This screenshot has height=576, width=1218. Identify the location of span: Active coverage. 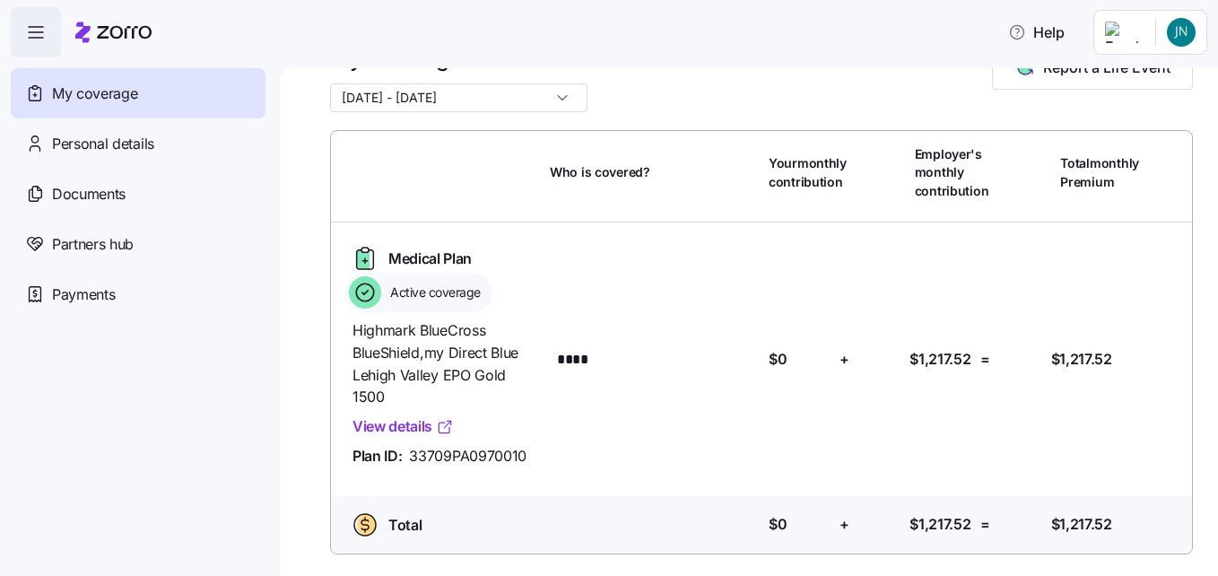
(432, 292).